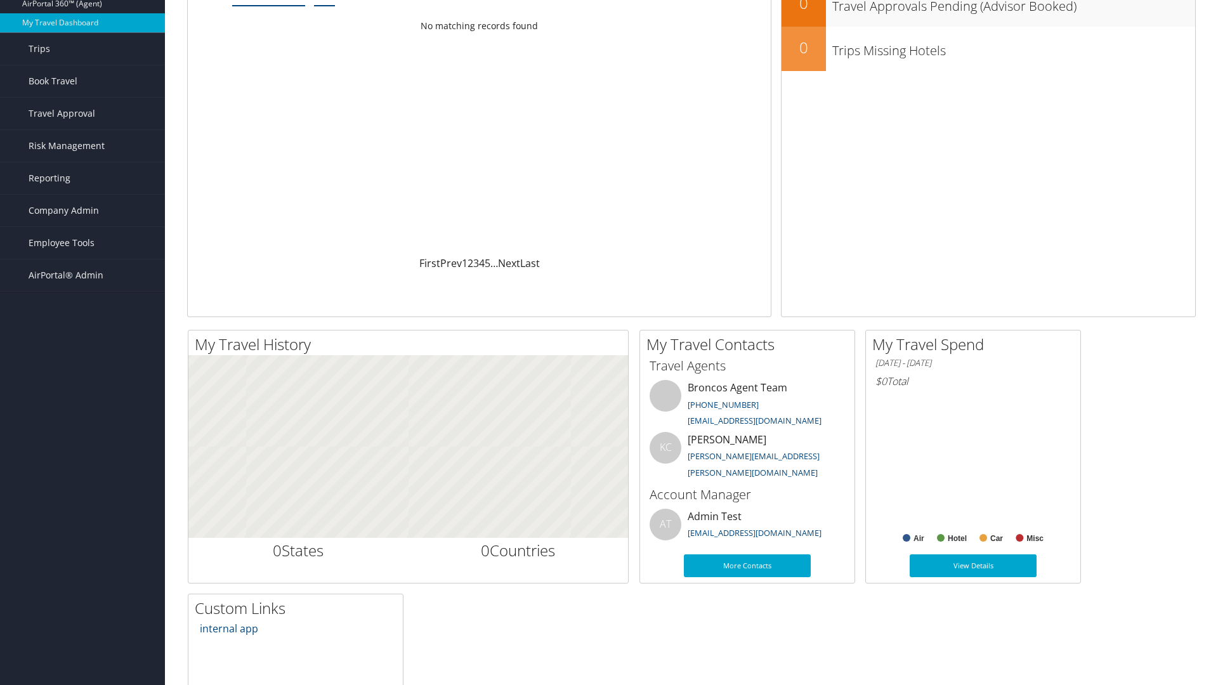 Image resolution: width=1218 pixels, height=685 pixels. What do you see at coordinates (977, 345) in the screenshot?
I see `h2: My Travel Spend` at bounding box center [977, 345].